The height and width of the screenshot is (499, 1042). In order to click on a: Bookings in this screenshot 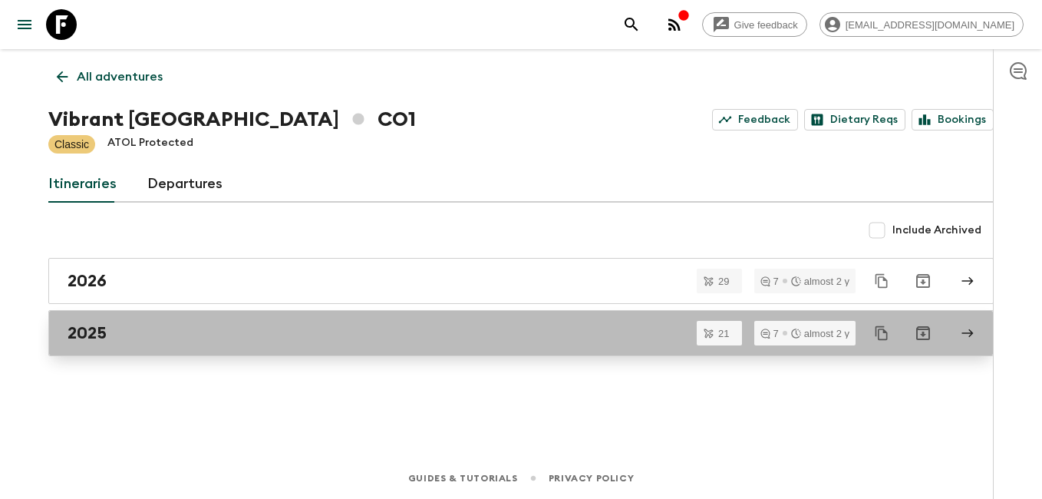, I will do `click(953, 120)`.